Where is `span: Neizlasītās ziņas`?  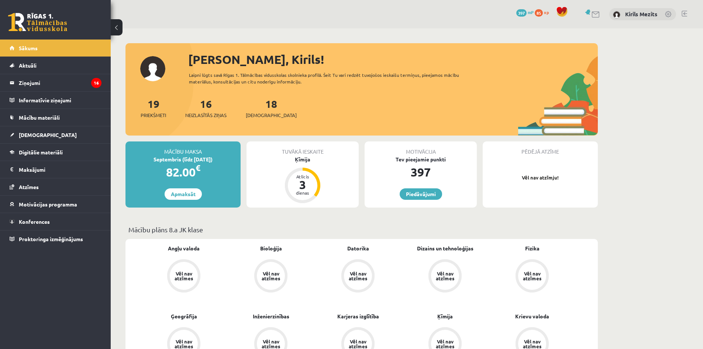
span: Neizlasītās ziņas is located at coordinates (206, 115).